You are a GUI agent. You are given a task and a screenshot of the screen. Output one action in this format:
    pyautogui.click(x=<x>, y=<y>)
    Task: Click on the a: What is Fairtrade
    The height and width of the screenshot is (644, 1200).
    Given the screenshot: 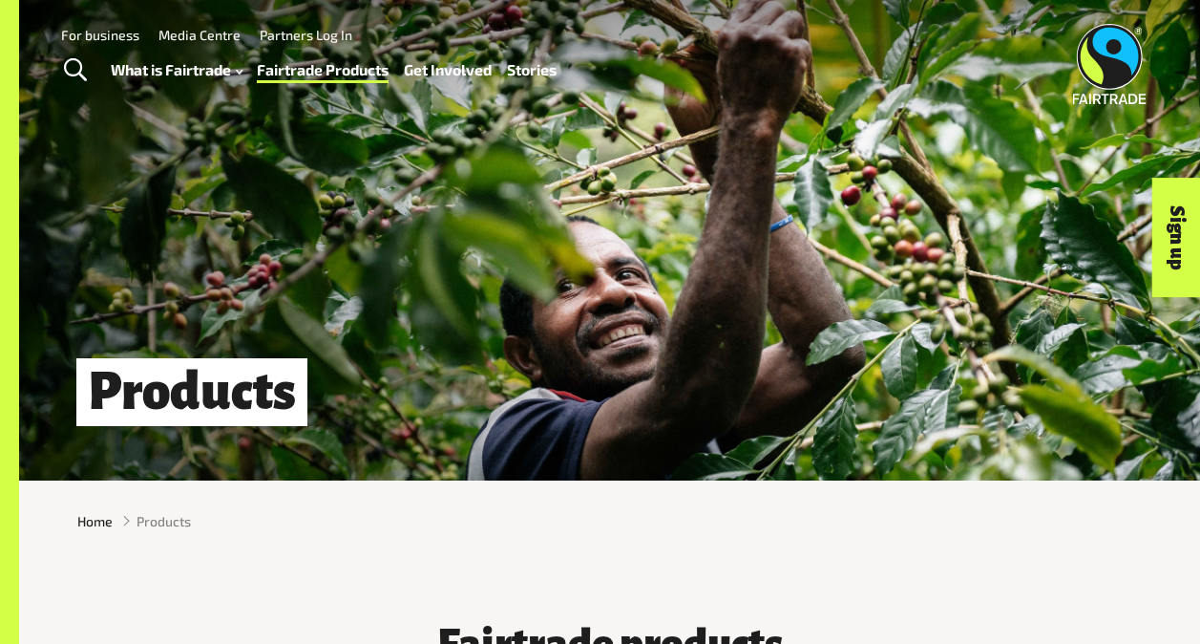 What is the action you would take?
    pyautogui.click(x=177, y=70)
    